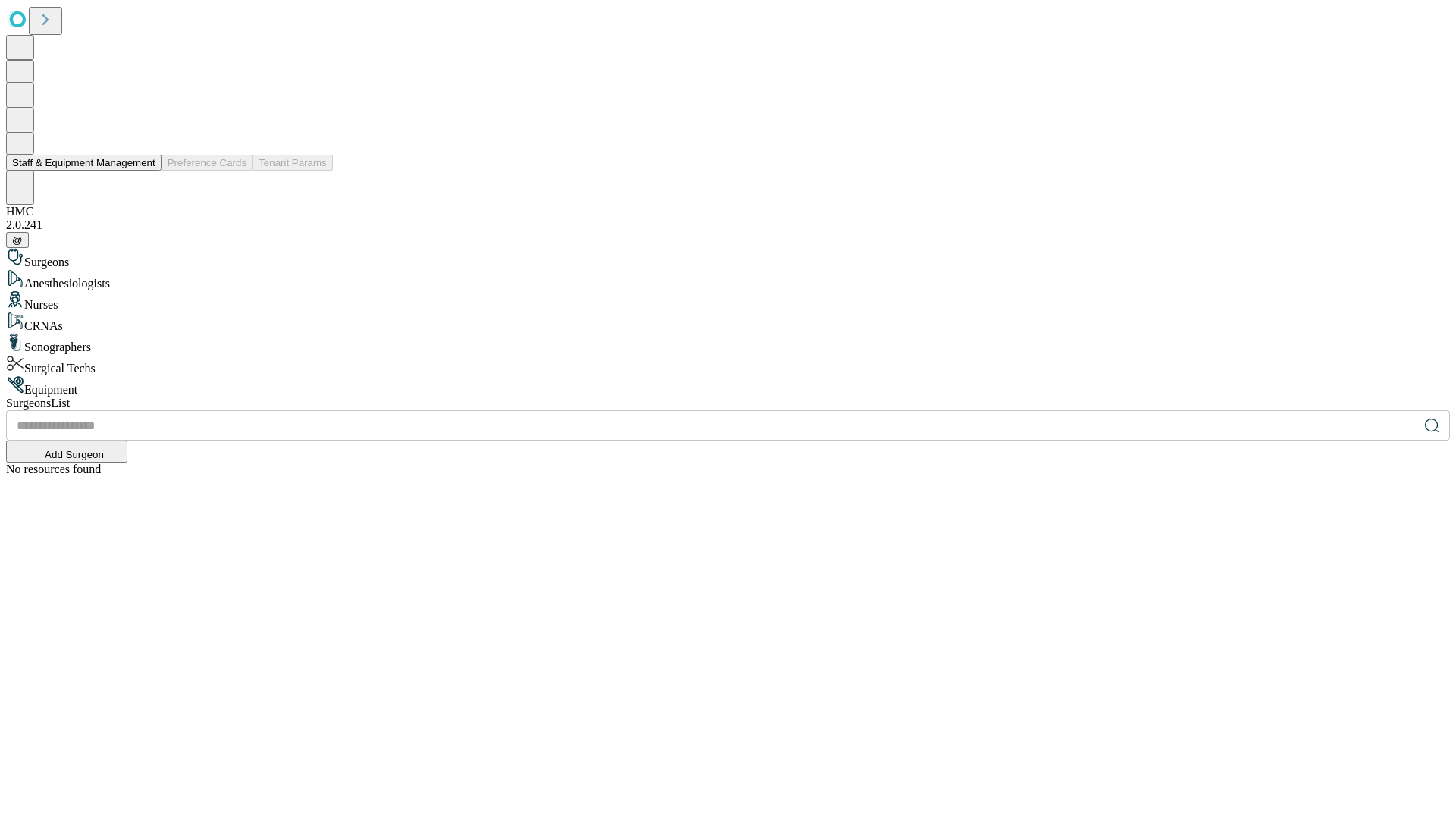  Describe the element at coordinates (728, 365) in the screenshot. I see `div: Surgical Techs` at that location.